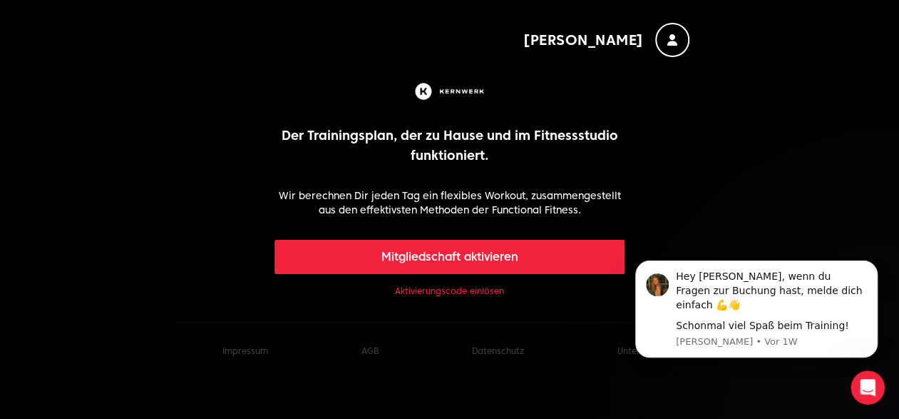 This screenshot has height=419, width=899. I want to click on img: Profilbild für Julia, so click(44, 28).